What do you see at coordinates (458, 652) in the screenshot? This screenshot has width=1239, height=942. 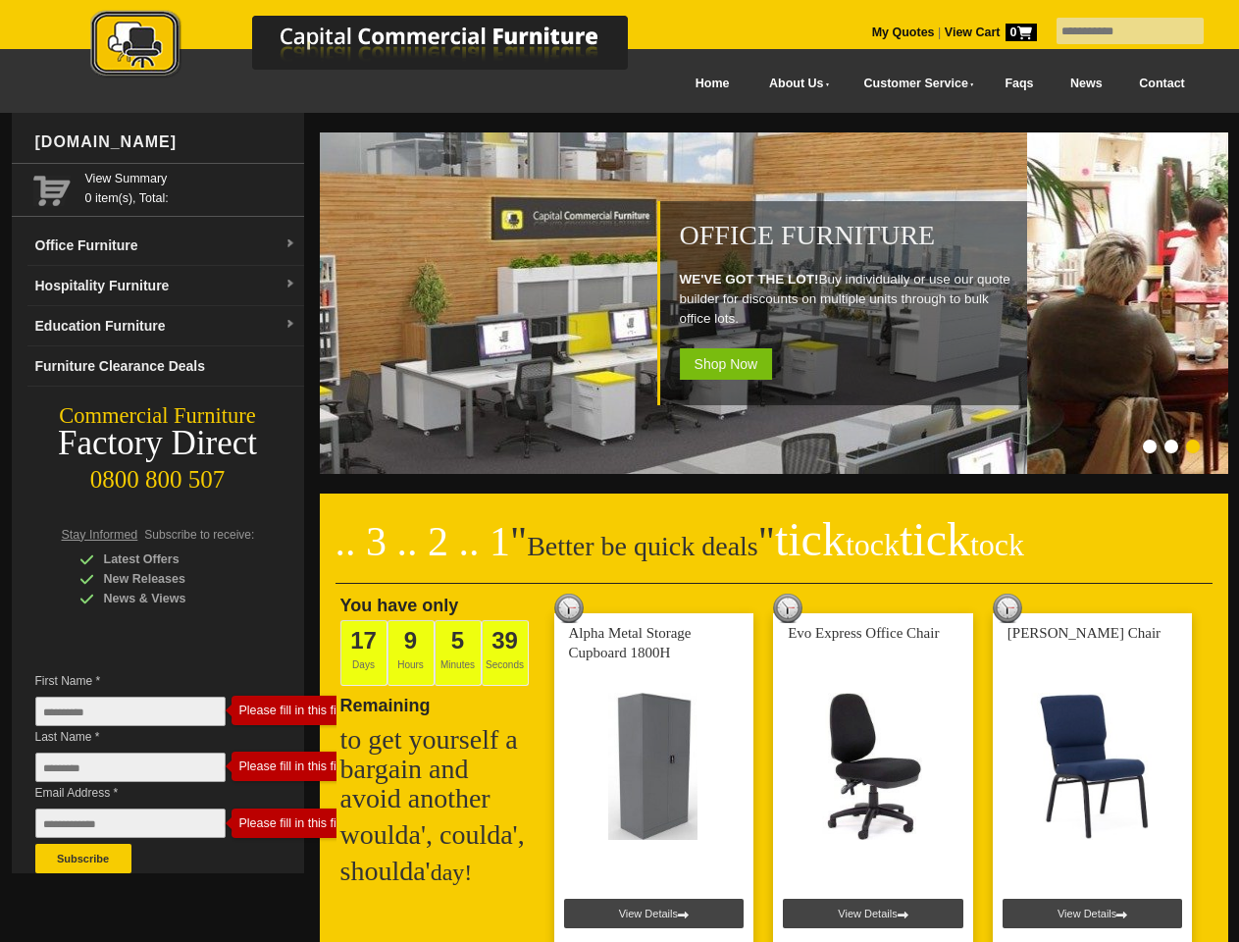 I see `span: Minutes` at bounding box center [458, 652].